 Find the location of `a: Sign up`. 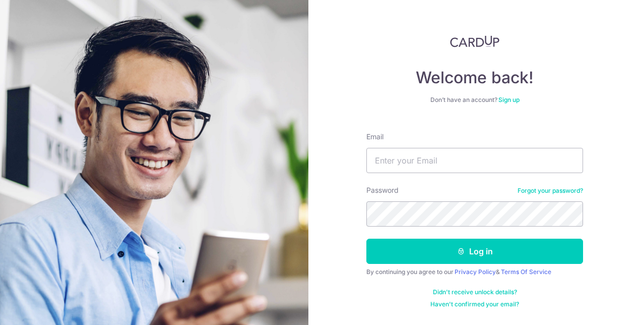

a: Sign up is located at coordinates (509, 99).